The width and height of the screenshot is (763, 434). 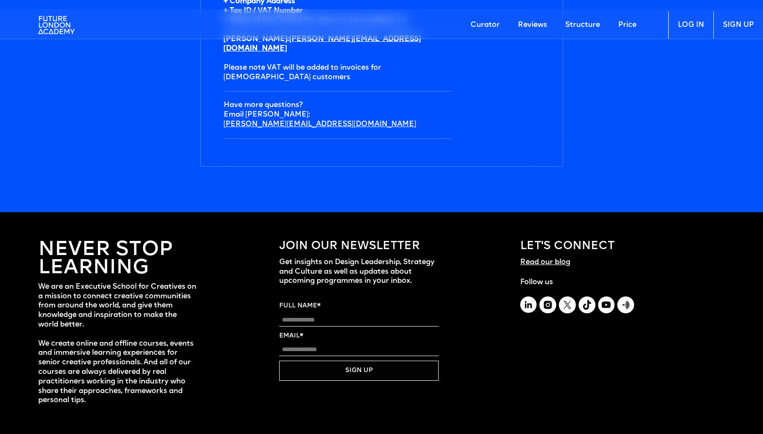 What do you see at coordinates (359, 371) in the screenshot?
I see `button: SIGN UP` at bounding box center [359, 371].